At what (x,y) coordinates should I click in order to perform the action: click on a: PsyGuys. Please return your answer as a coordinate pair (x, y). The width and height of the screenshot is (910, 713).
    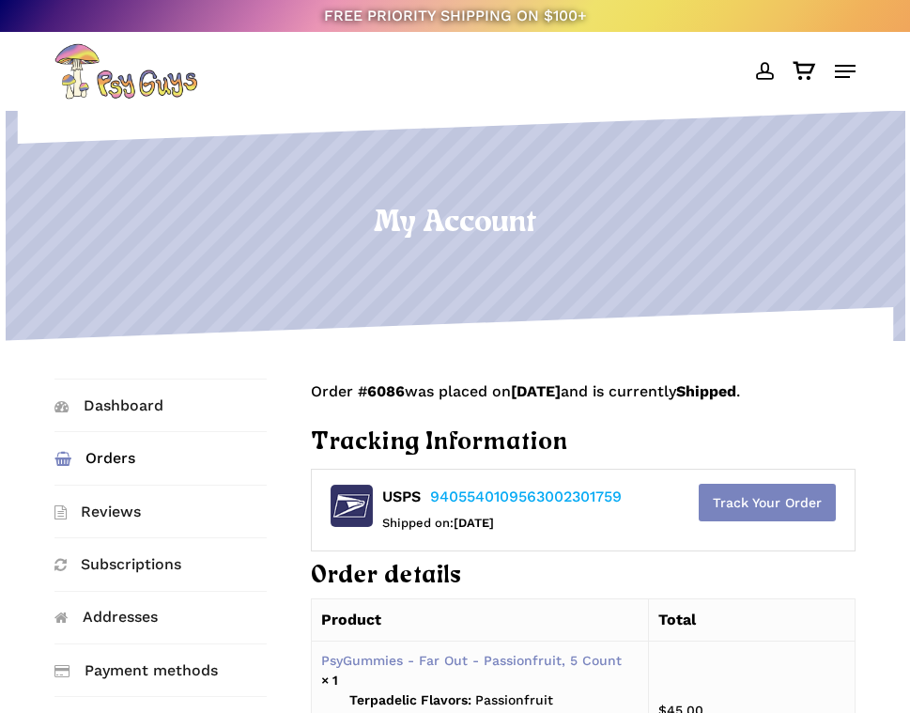
    Looking at the image, I should click on (126, 71).